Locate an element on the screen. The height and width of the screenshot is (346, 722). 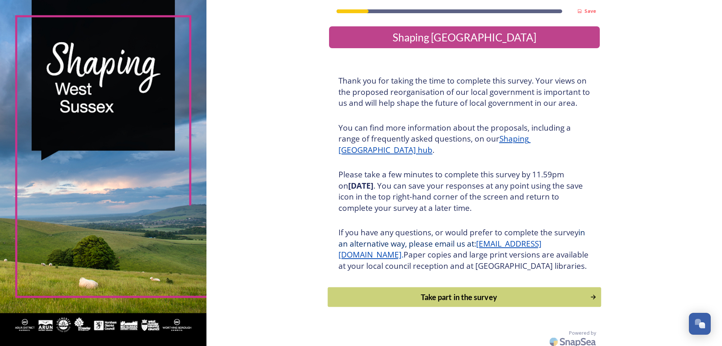
button: Continue is located at coordinates (464, 297).